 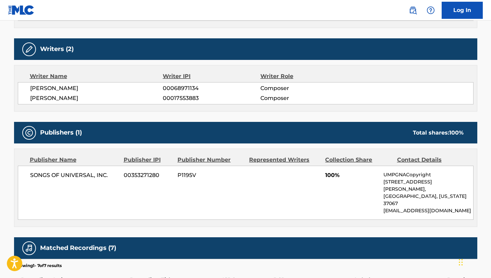 What do you see at coordinates (358, 160) in the screenshot?
I see `div: Collection Share` at bounding box center [358, 160].